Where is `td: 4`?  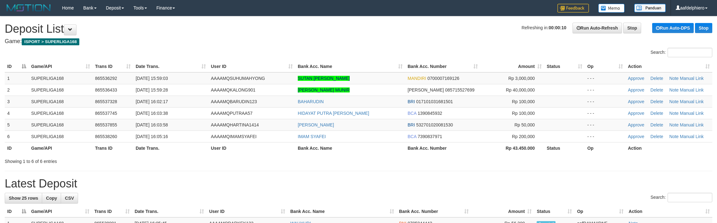
td: 4 is located at coordinates (17, 113).